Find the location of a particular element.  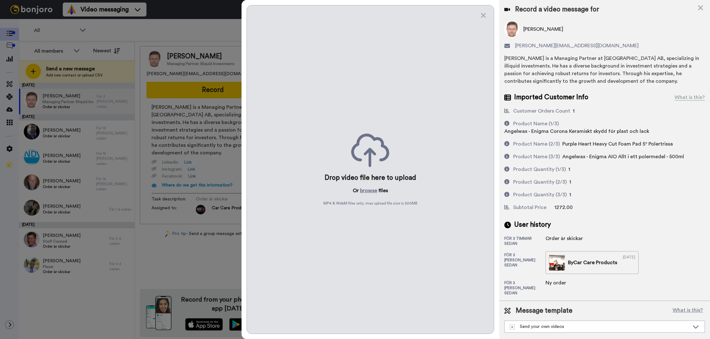

div: Product Name (3/3) is located at coordinates (536, 156).